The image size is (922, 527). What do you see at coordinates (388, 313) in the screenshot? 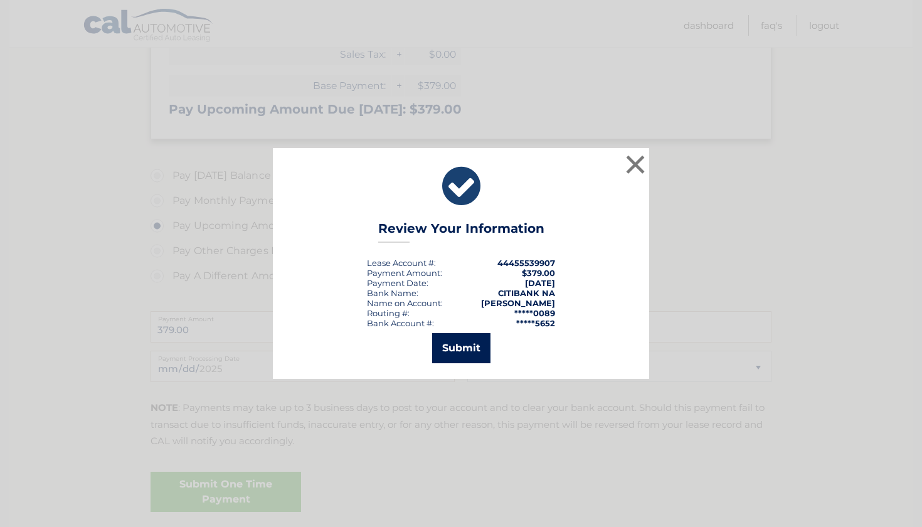
I see `div: Routing #:` at bounding box center [388, 313].